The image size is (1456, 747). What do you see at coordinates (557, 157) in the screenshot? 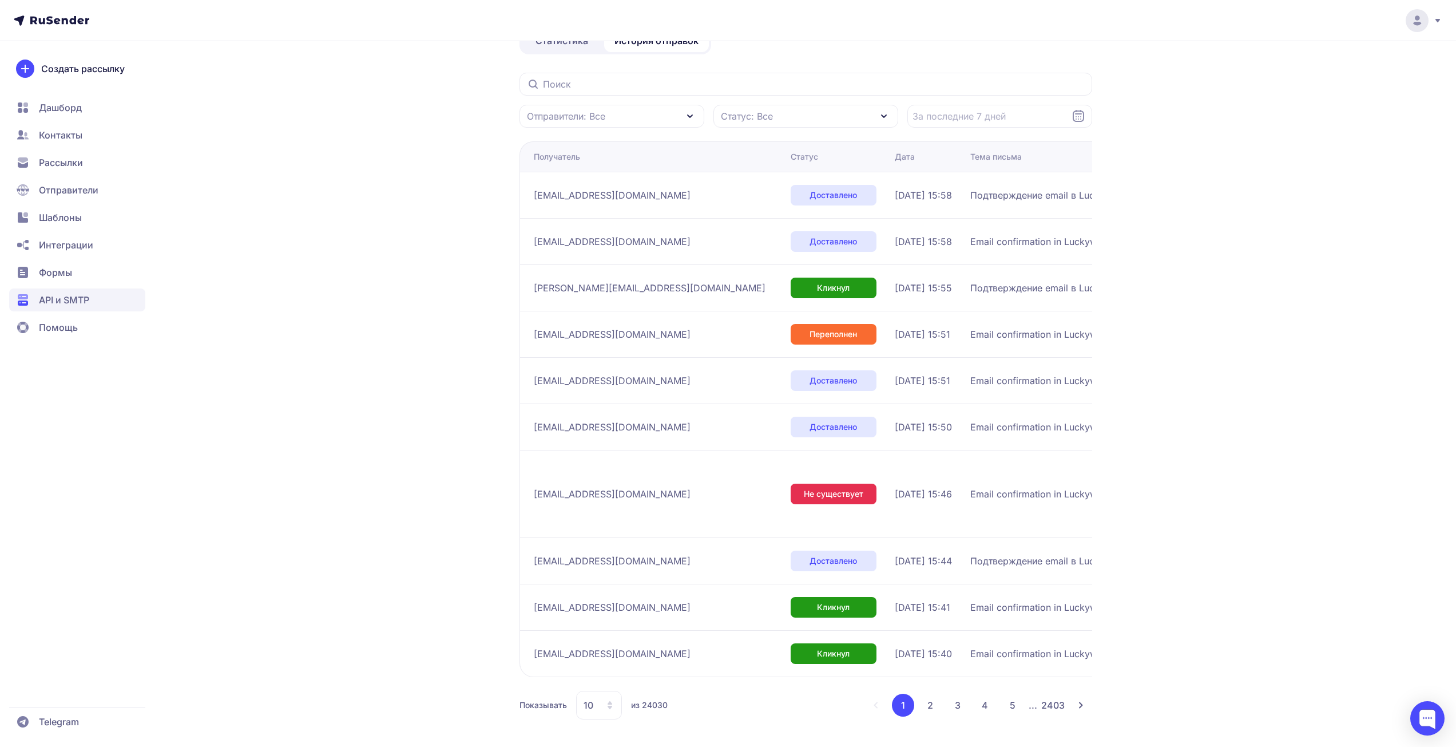
I see `div: Получатель` at bounding box center [557, 157].